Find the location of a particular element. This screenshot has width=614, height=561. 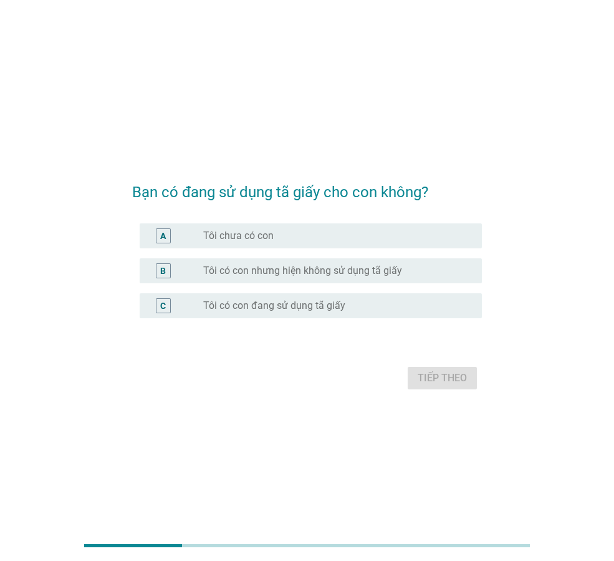

h2: Bạn có đang sử dụng tã giấy cho con không? is located at coordinates (307, 186).